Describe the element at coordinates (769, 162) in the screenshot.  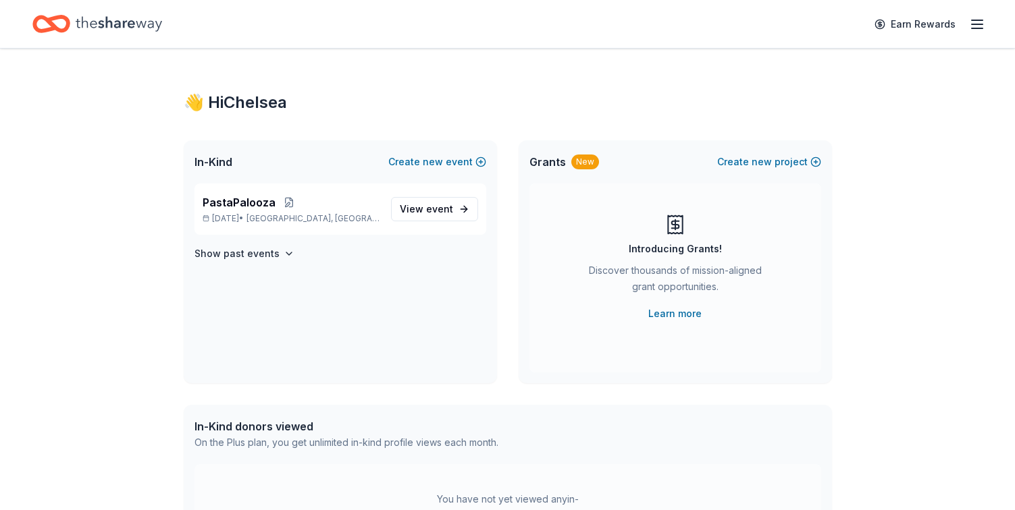
I see `button: Createnewproject` at that location.